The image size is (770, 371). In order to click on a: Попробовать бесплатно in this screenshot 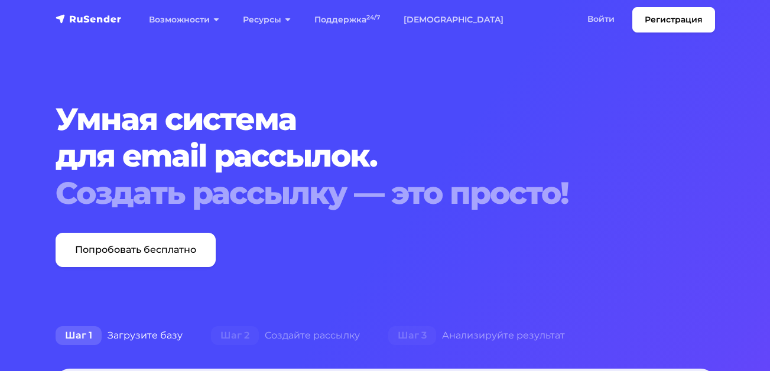, I will do `click(135, 250)`.